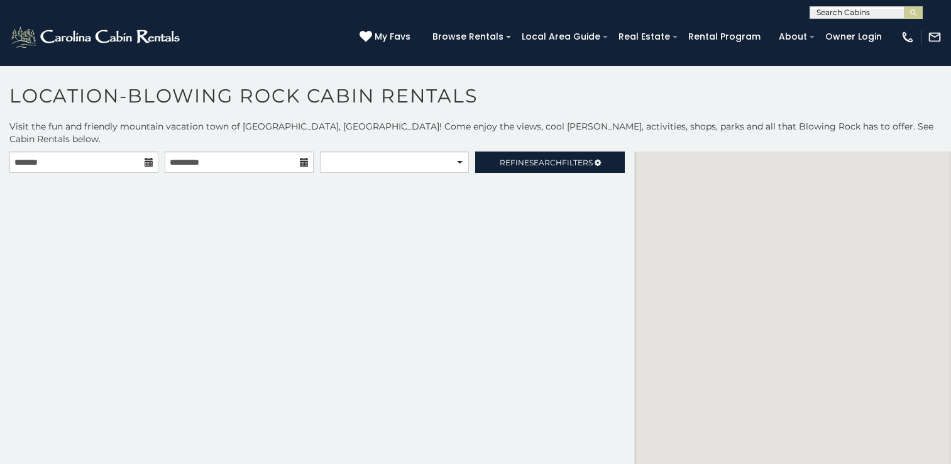  What do you see at coordinates (550, 162) in the screenshot?
I see `a: RefineSearchFilters` at bounding box center [550, 162].